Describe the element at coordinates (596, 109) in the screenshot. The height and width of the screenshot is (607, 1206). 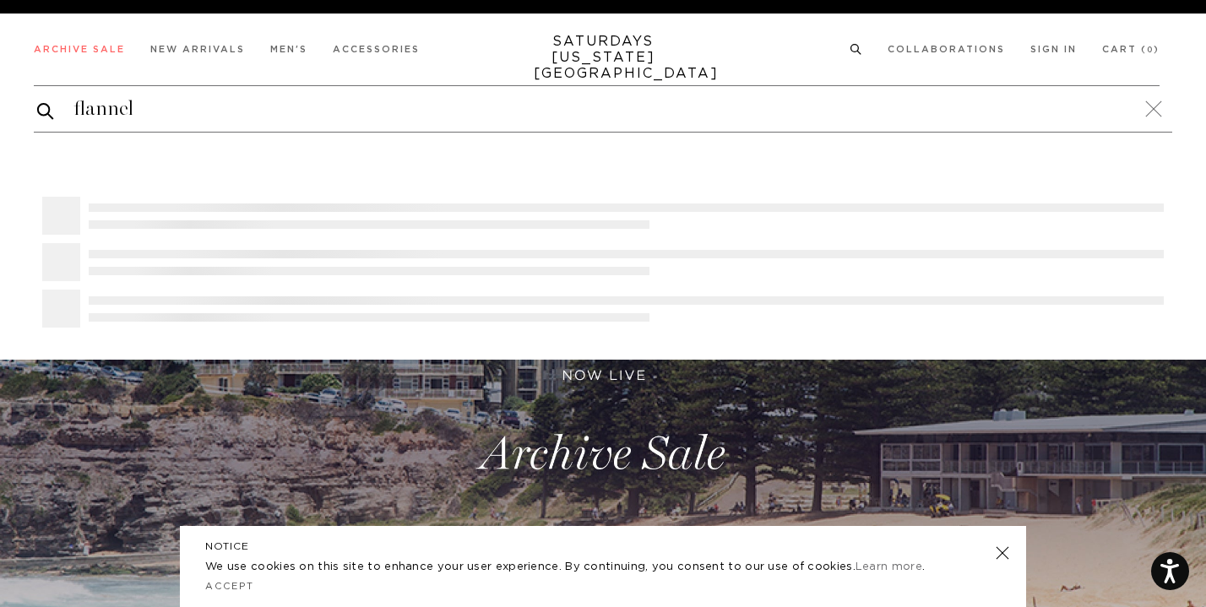
I see `input: Search for...` at that location.